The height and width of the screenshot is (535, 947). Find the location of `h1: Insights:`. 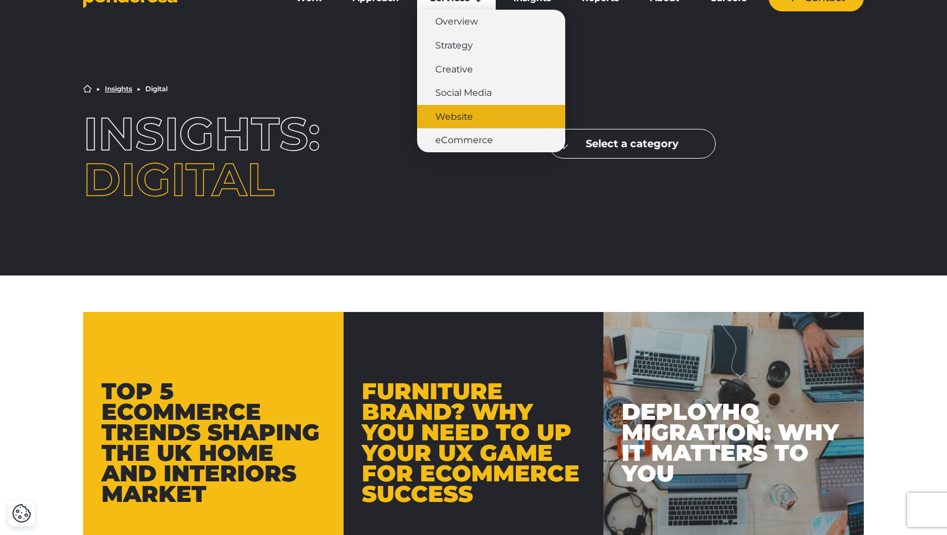

h1: Insights: is located at coordinates (241, 157).